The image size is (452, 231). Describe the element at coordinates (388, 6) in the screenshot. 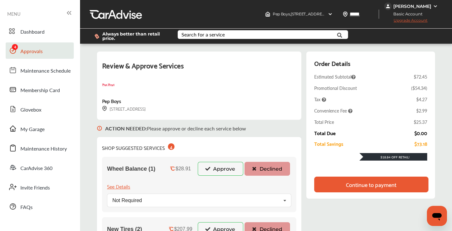

I see `img: jVpblrzwTbfkPYzPPzSLxeg0AAAAASUVORK5CYII=` at that location.